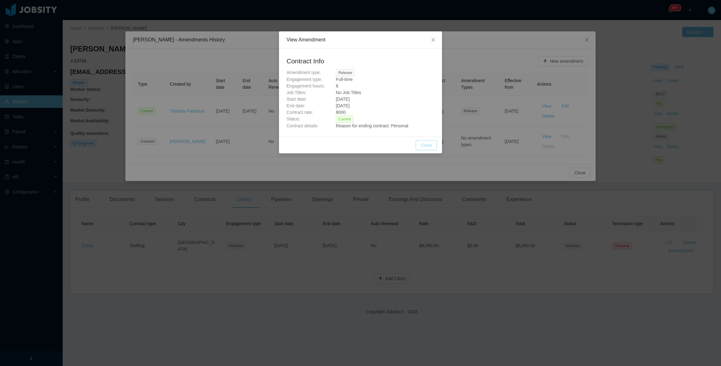 This screenshot has width=721, height=366. Describe the element at coordinates (348, 92) in the screenshot. I see `span: No Job Titles` at that location.